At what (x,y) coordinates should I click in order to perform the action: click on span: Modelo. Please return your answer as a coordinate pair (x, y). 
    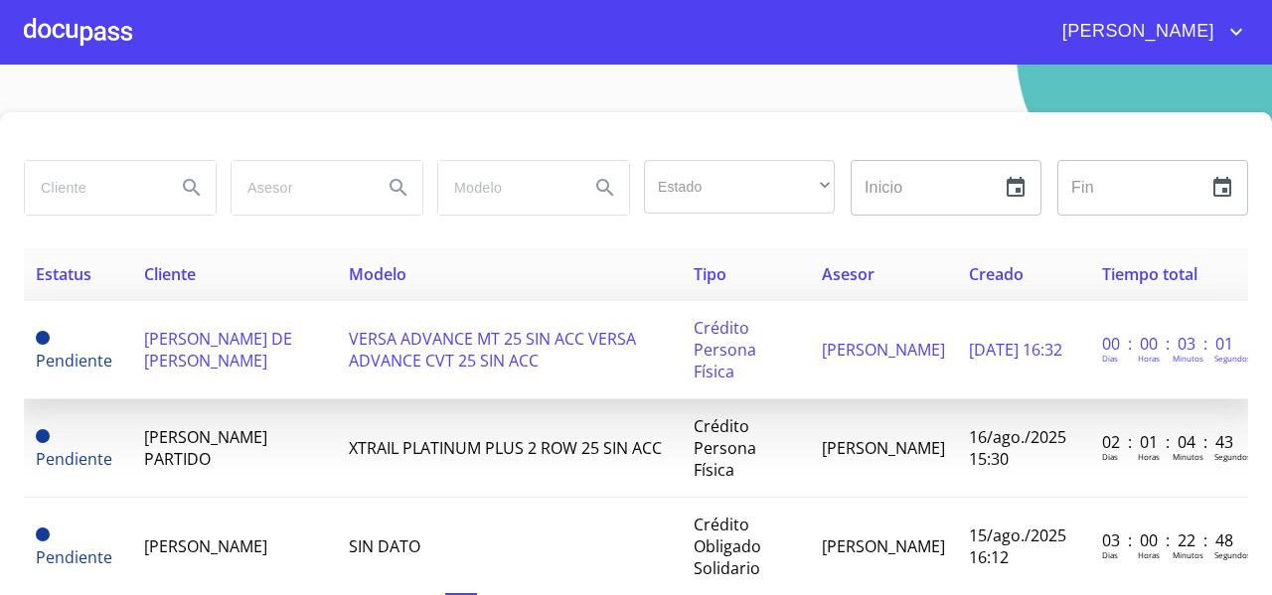
    Looking at the image, I should click on (378, 274).